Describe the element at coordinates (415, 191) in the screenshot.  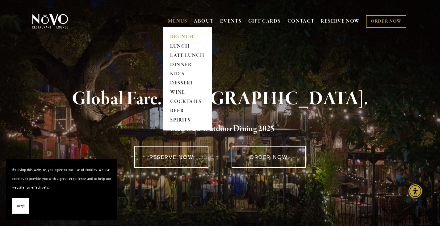
I see `div: Accessibility Menu` at that location.